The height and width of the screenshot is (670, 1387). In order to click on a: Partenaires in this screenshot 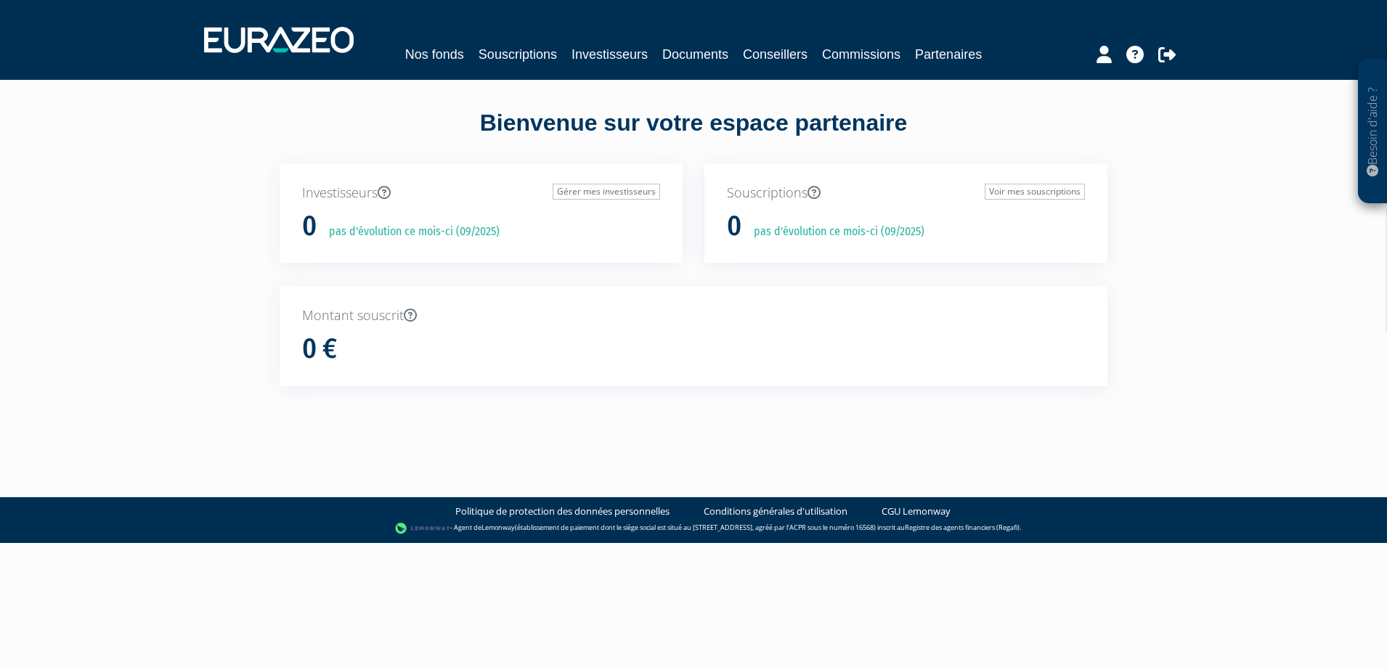, I will do `click(948, 54)`.